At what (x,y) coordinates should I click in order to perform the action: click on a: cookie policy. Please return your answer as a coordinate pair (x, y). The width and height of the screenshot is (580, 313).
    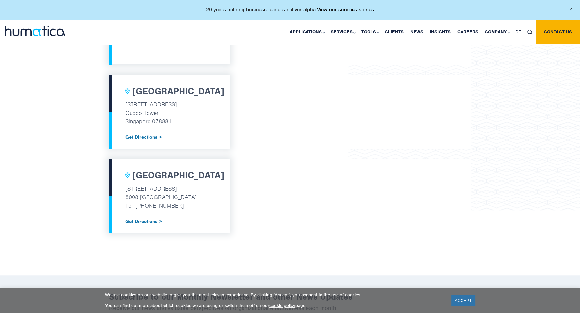
    Looking at the image, I should click on (282, 305).